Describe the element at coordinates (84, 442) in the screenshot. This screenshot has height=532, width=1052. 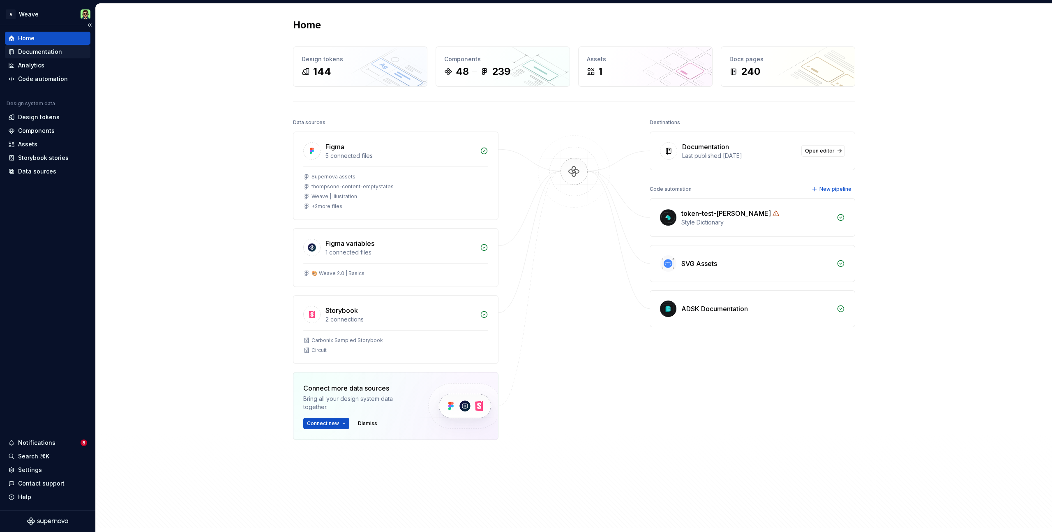
I see `span: 8` at that location.